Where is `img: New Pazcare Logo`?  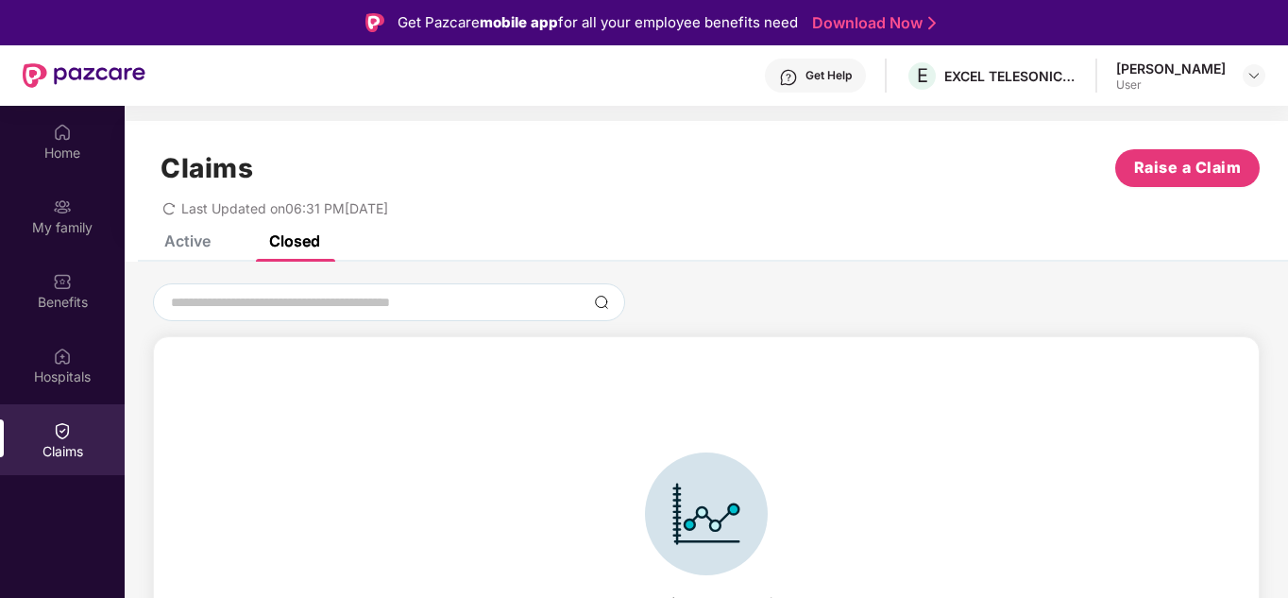 img: New Pazcare Logo is located at coordinates (84, 76).